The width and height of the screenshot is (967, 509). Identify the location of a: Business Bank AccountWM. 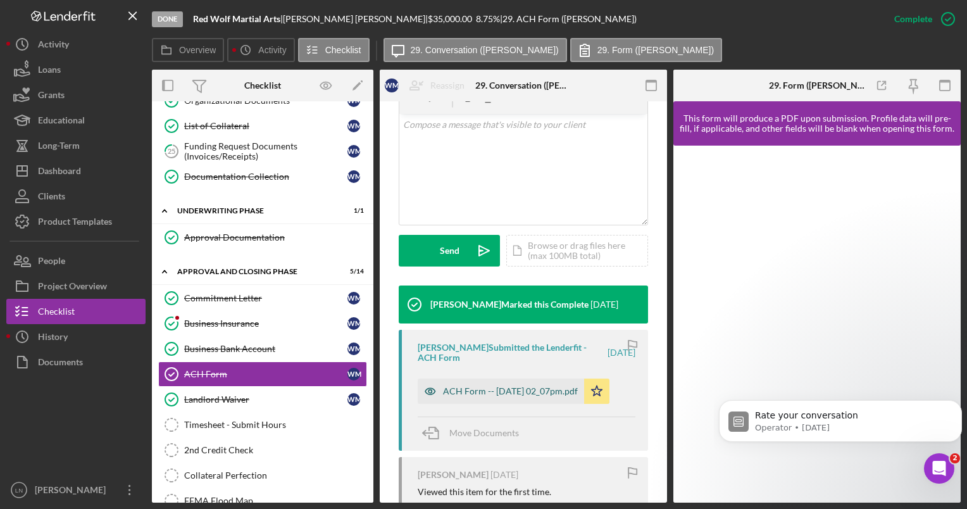
(263, 349).